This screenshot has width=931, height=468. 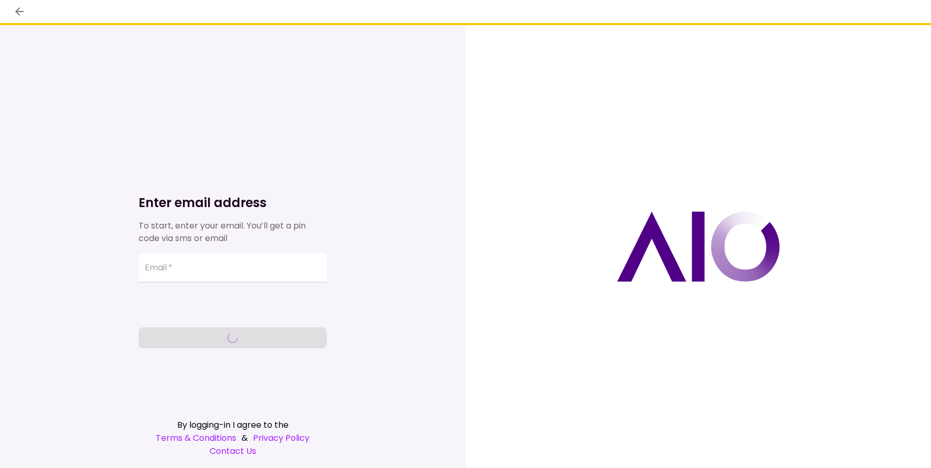 I want to click on a: Privacy Policy, so click(x=281, y=437).